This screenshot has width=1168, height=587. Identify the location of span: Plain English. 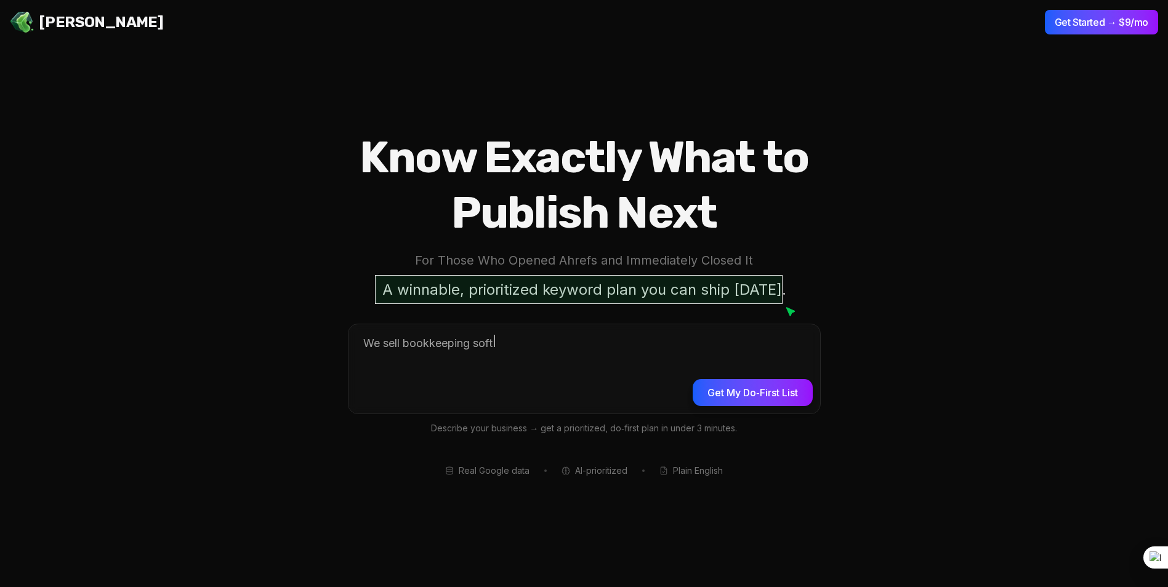
(697, 471).